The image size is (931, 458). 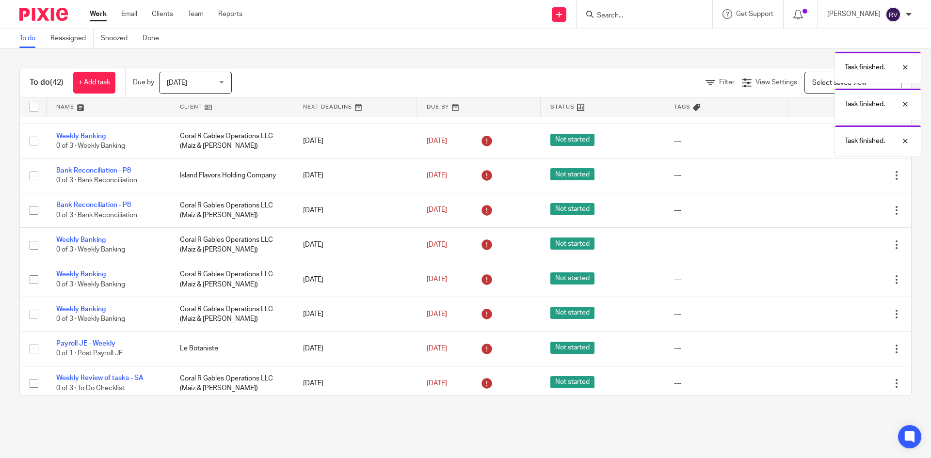 What do you see at coordinates (894, 15) in the screenshot?
I see `img: svg%3E` at bounding box center [894, 15].